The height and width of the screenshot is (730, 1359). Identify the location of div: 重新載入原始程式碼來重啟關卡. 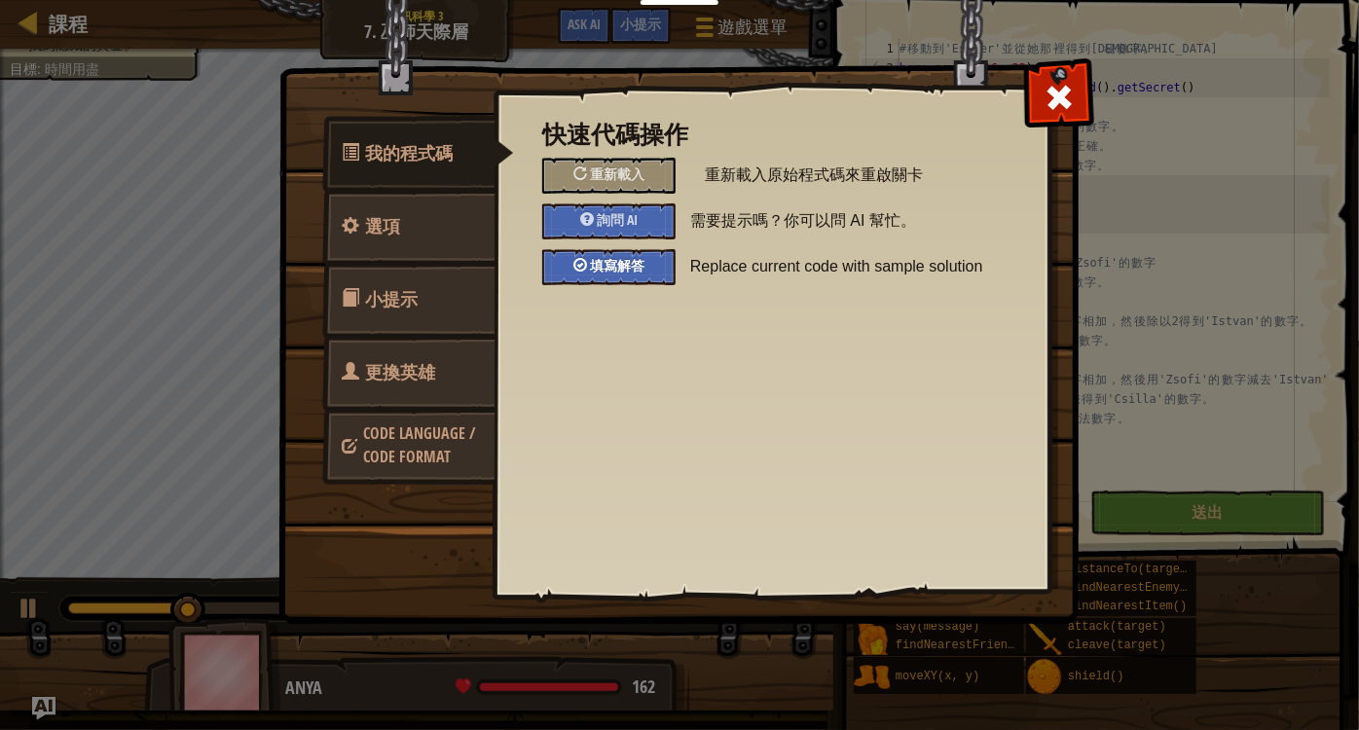
(608, 175).